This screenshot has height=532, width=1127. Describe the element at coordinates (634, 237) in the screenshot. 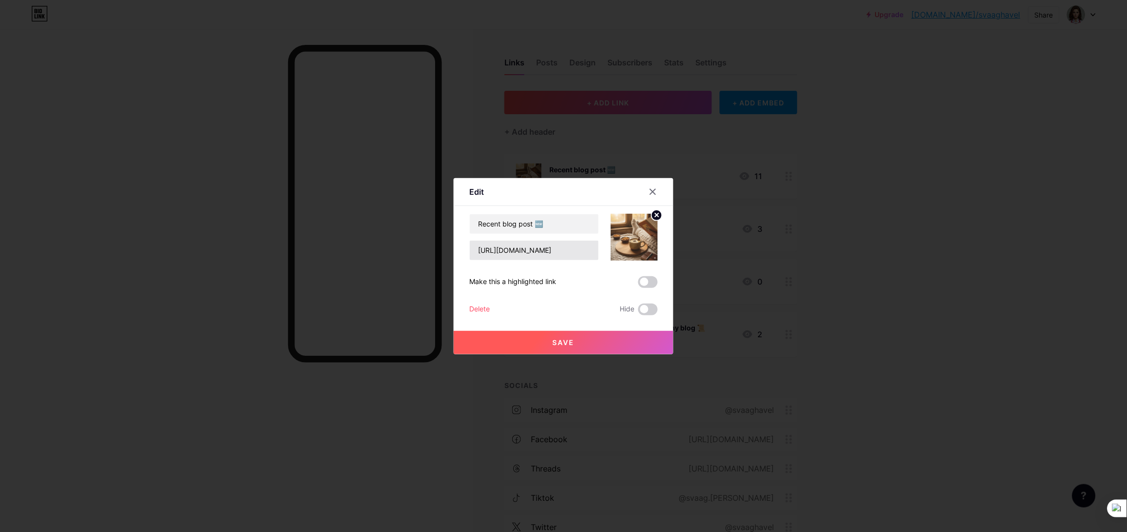

I see `img: link_thumbnail` at that location.